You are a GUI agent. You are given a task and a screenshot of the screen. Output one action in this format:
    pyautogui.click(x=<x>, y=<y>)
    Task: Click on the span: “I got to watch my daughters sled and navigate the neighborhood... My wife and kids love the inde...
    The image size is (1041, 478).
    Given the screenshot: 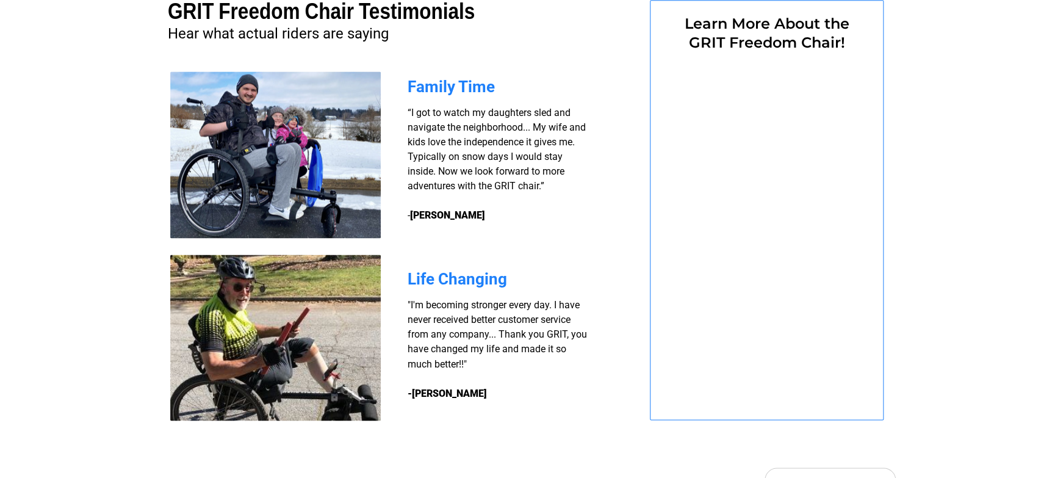 What is the action you would take?
    pyautogui.click(x=497, y=163)
    